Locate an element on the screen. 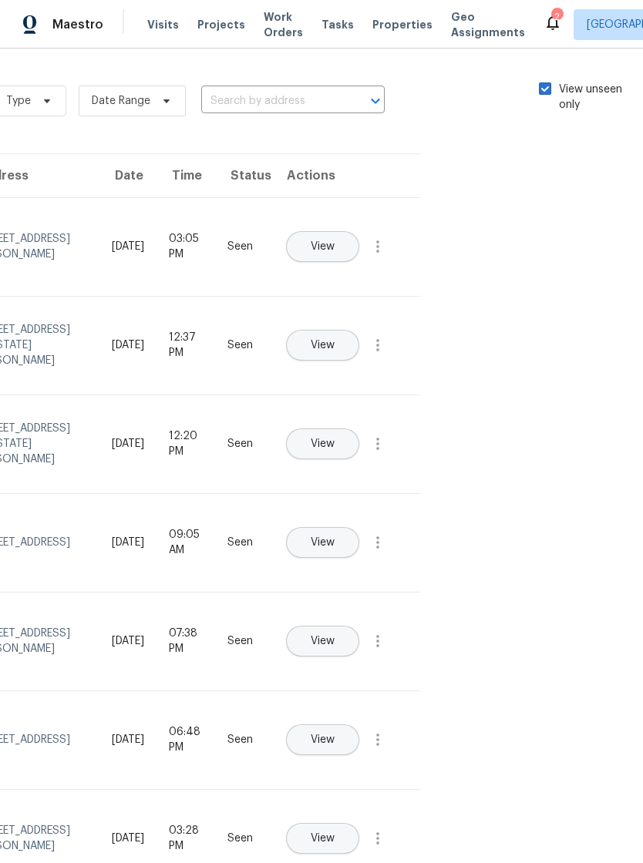  div: 2 is located at coordinates (557, 17).